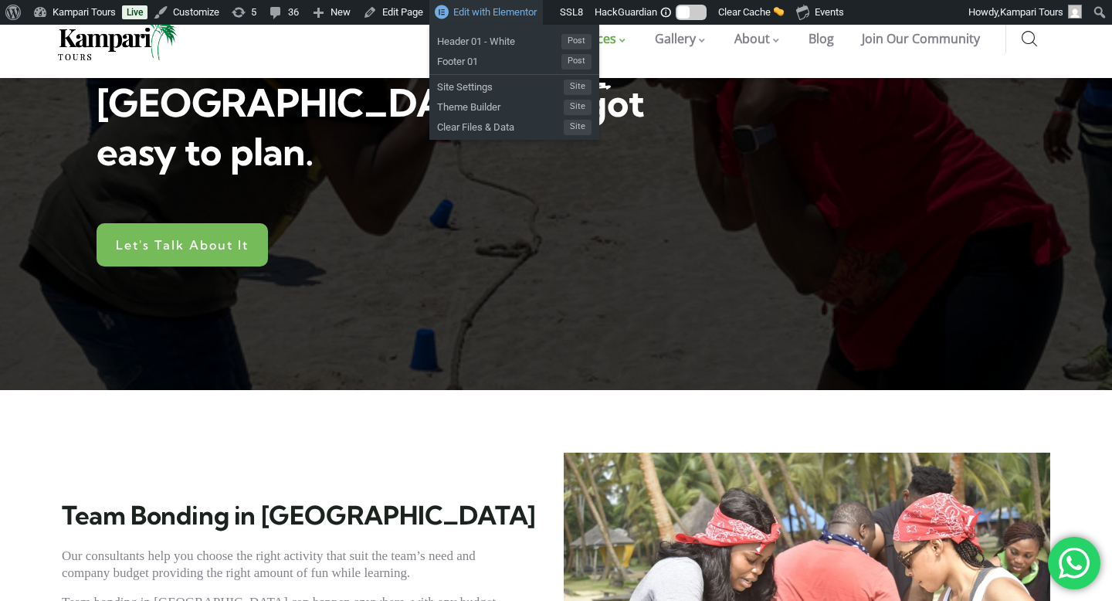 Image resolution: width=1112 pixels, height=601 pixels. I want to click on a: Clear Files & DataSite, so click(514, 125).